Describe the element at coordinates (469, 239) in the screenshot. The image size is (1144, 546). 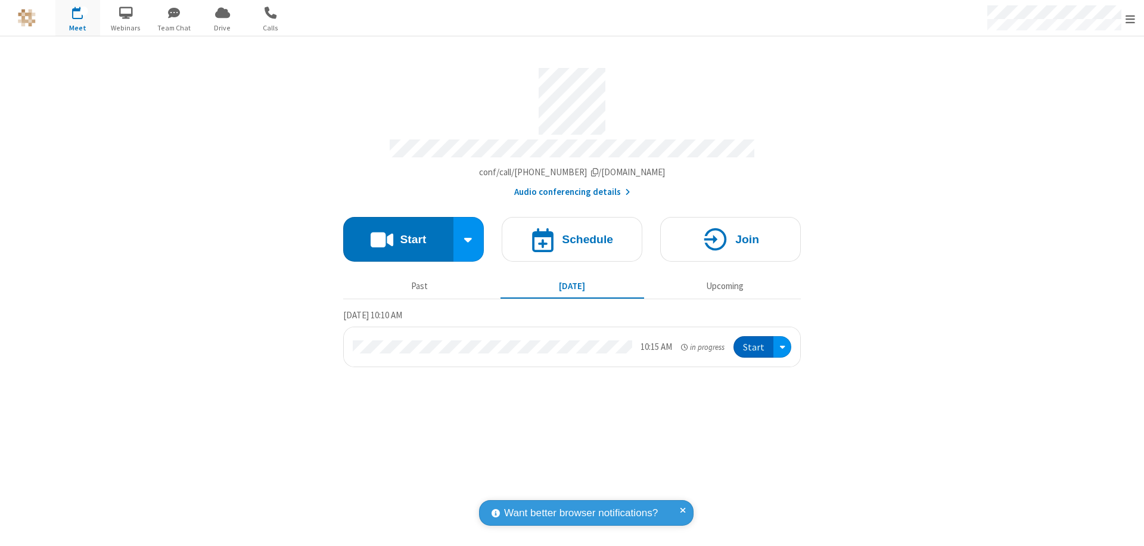
I see `div: Start conference options` at that location.